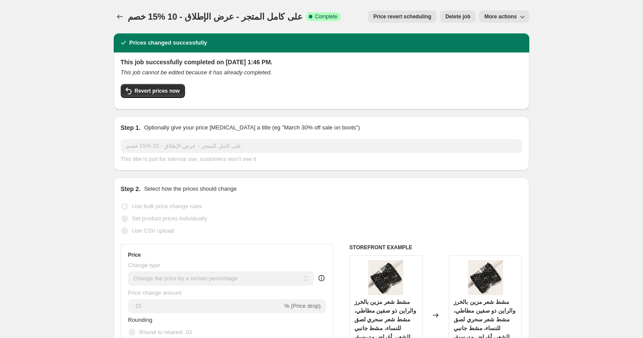 This screenshot has width=643, height=338. What do you see at coordinates (153, 91) in the screenshot?
I see `button: Revert prices now` at bounding box center [153, 91].